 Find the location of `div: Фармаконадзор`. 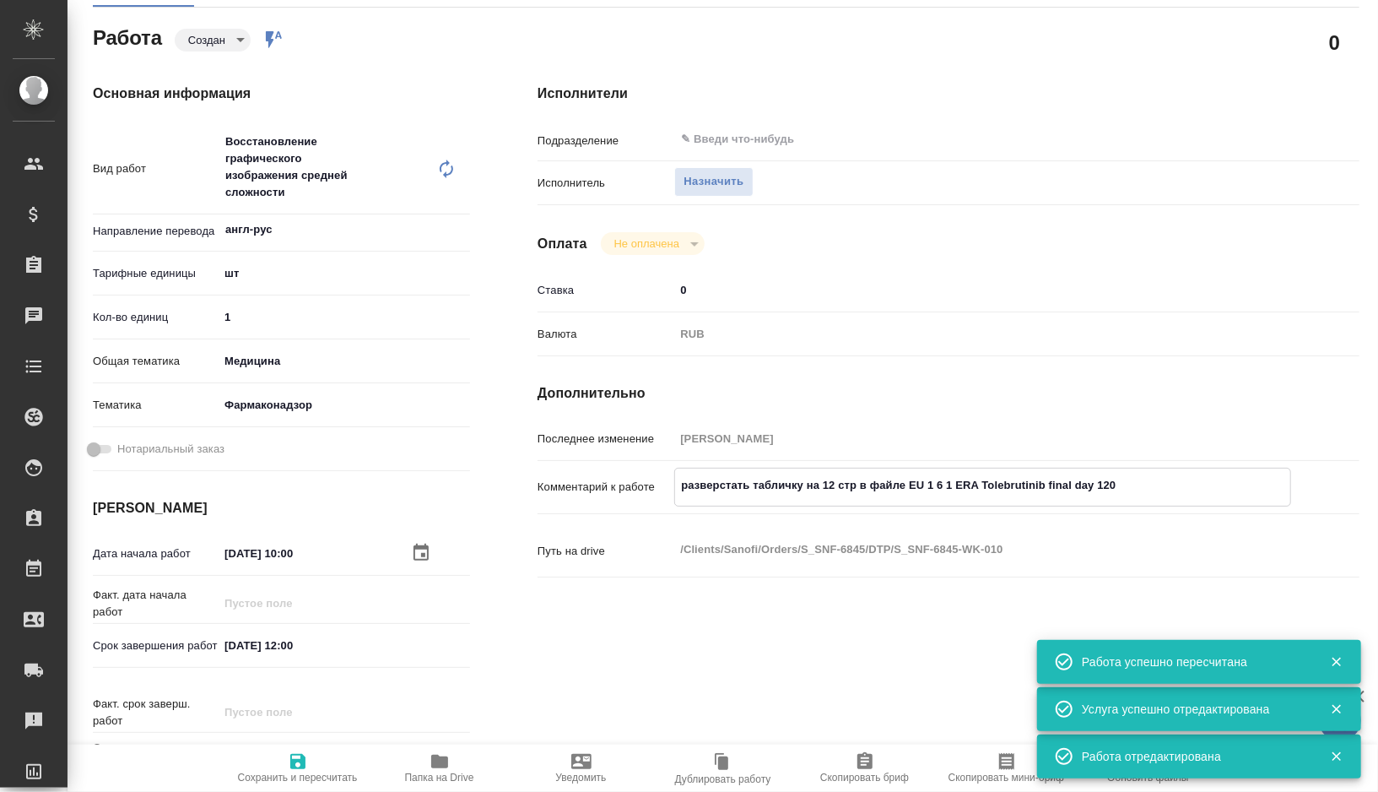

div: Фармаконадзор is located at coordinates (344, 405).